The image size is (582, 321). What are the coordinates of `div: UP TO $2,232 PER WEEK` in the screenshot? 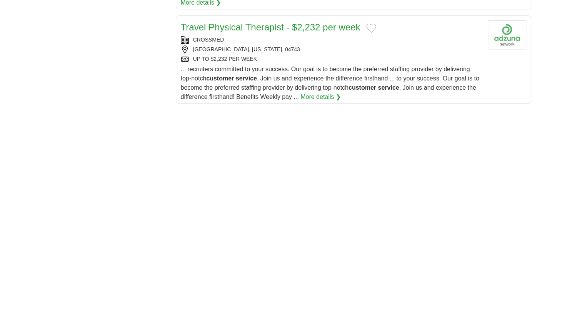 It's located at (331, 59).